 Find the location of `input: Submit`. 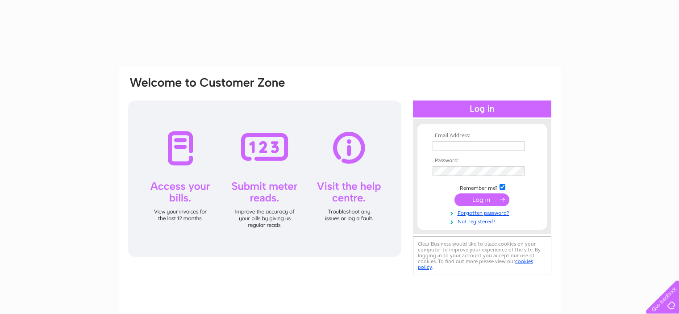

input: Submit is located at coordinates (482, 200).